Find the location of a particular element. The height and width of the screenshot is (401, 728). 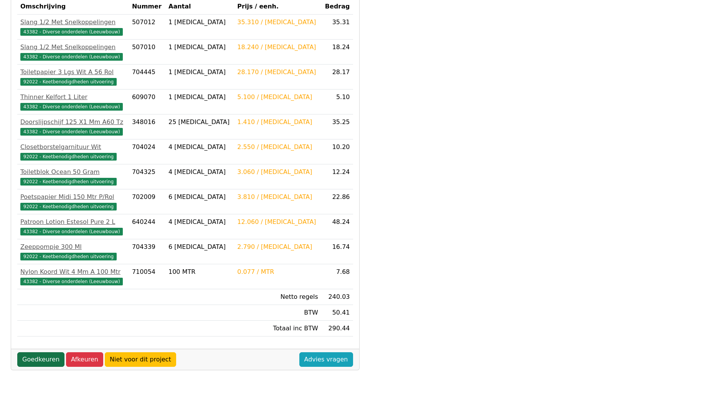

td: BTW is located at coordinates (278, 313).